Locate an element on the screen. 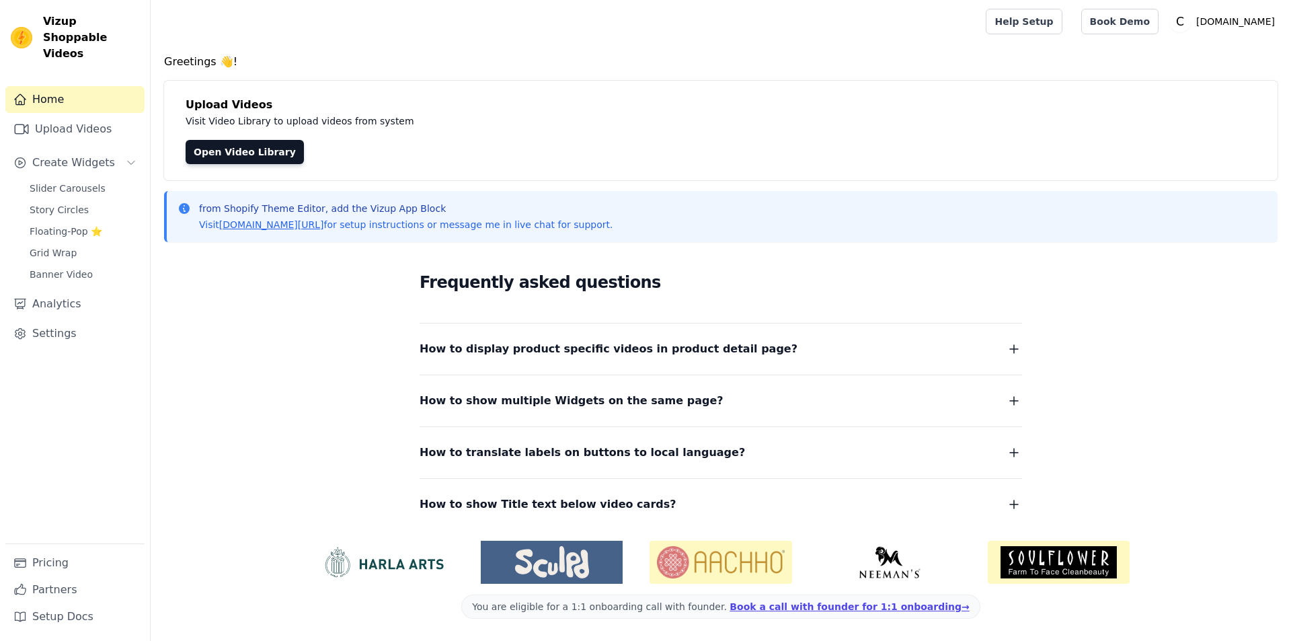  span: Floating-Pop ⭐ is located at coordinates (66, 231).